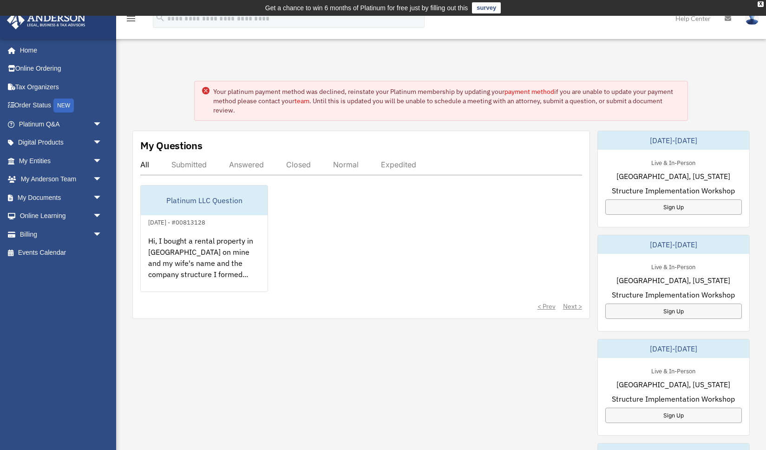  What do you see at coordinates (366, 8) in the screenshot?
I see `div: Get a chance to win 6 months of Platinum for free just by filling out this` at bounding box center [366, 8].